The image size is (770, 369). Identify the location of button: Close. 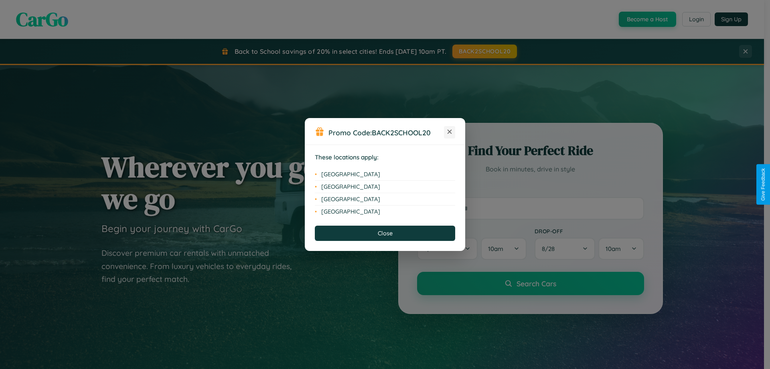
(385, 233).